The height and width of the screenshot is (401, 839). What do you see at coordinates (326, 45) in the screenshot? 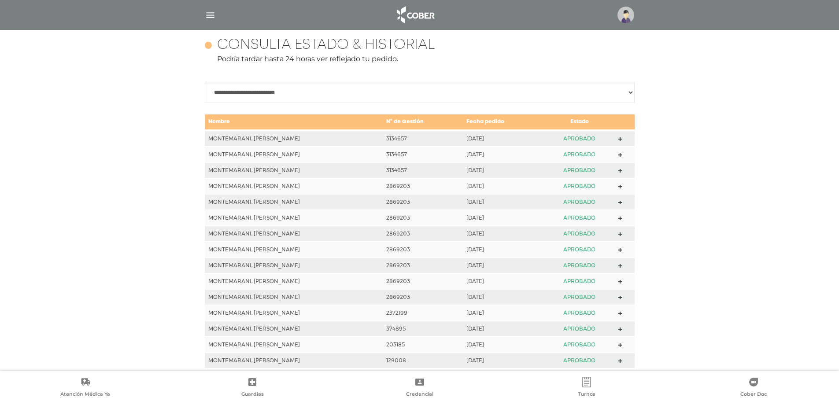
I see `h4: Consulta estado & historial` at bounding box center [326, 45].